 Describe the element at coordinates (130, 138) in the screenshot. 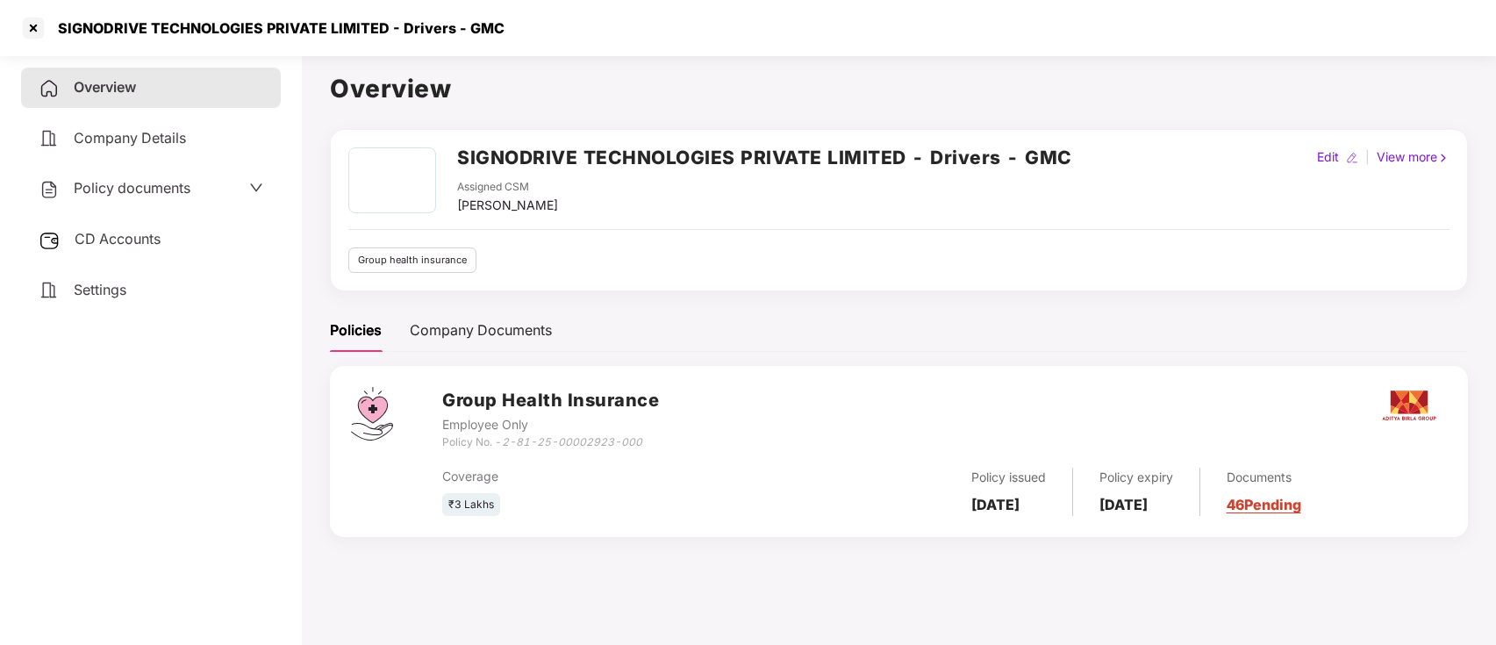

I see `span: Company Details` at that location.